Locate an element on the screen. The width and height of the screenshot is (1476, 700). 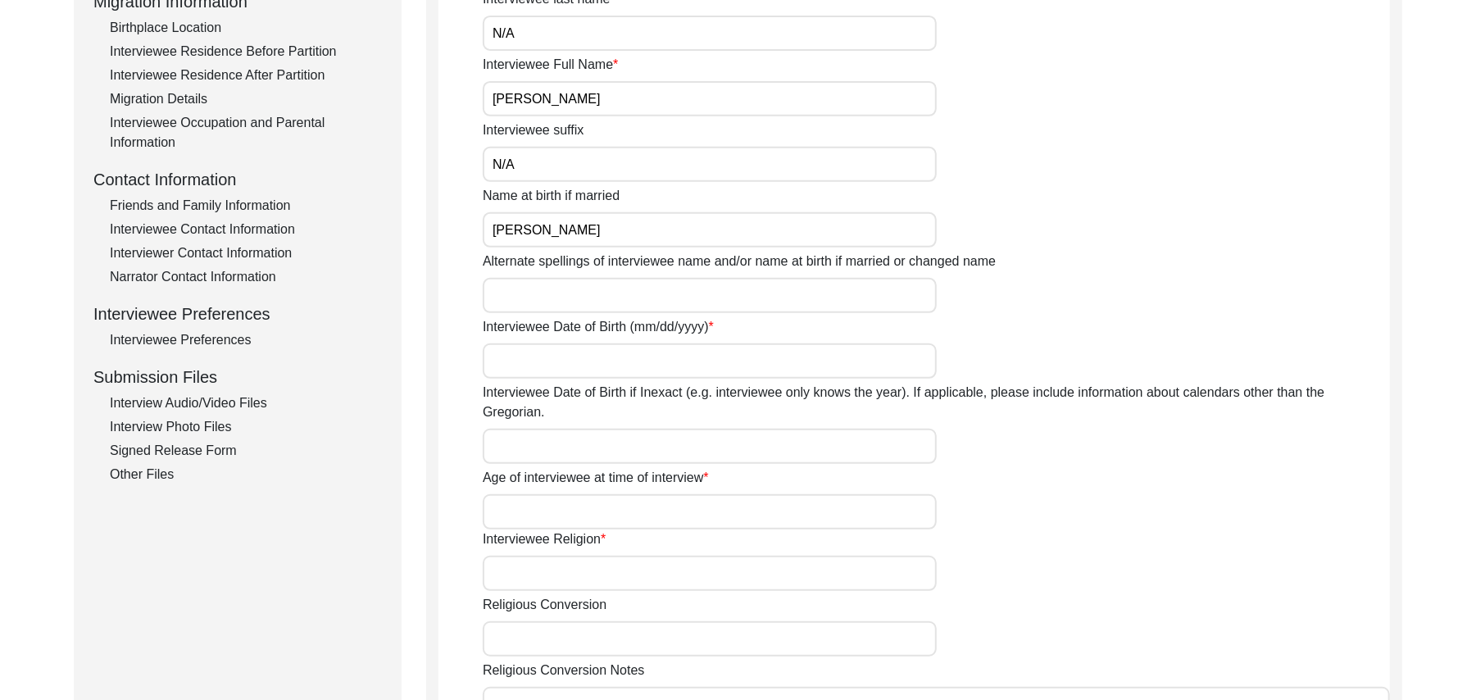
div: Submission Files is located at coordinates (238, 377).